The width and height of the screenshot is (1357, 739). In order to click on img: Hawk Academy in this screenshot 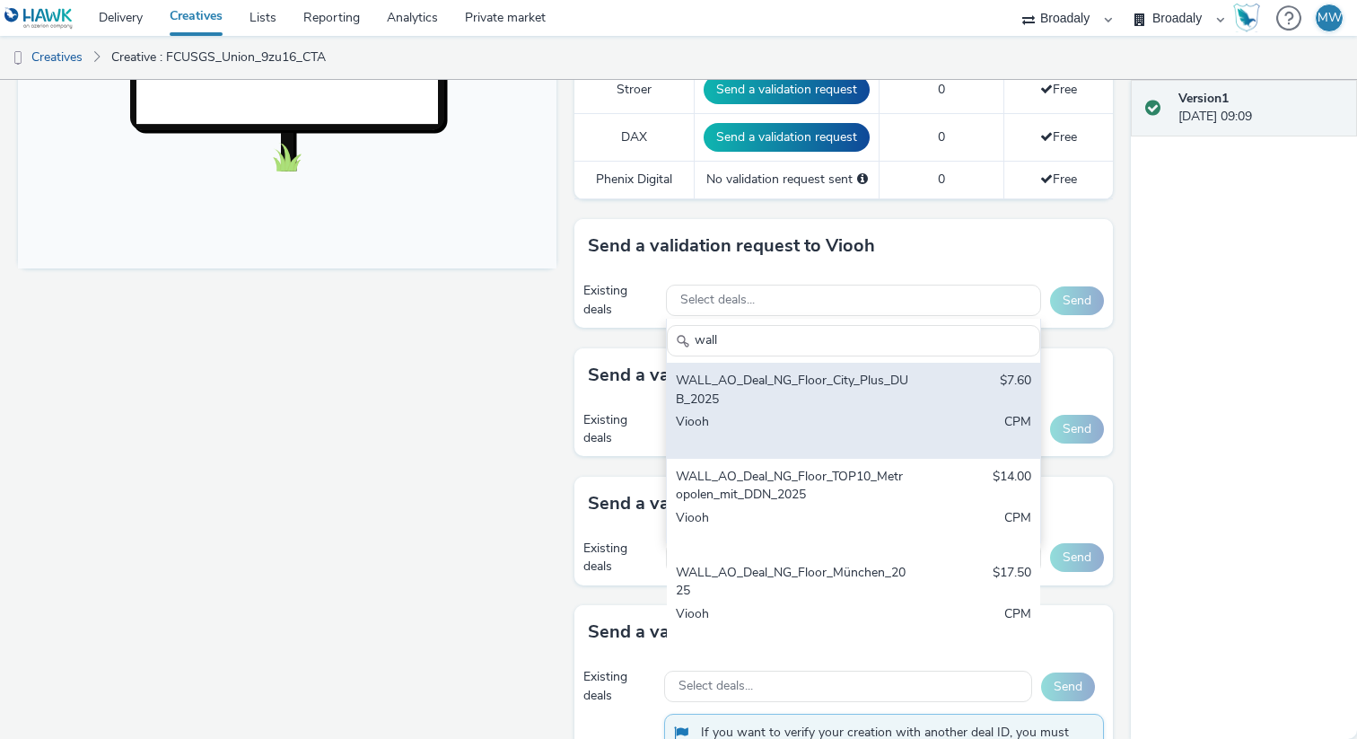, I will do `click(1246, 18)`.